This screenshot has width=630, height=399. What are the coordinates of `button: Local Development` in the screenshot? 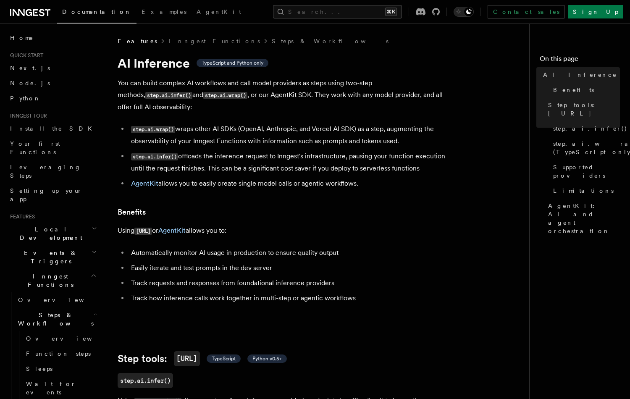 It's located at (52, 234).